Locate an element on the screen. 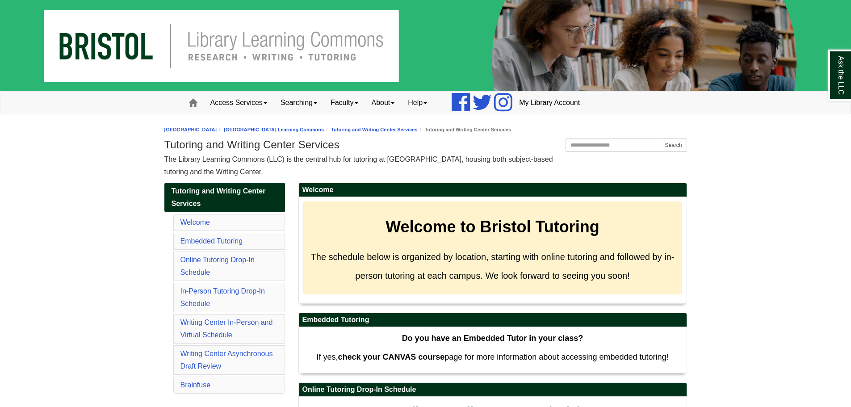  strong: Welcome to Bristol Tutoring is located at coordinates (492, 226).